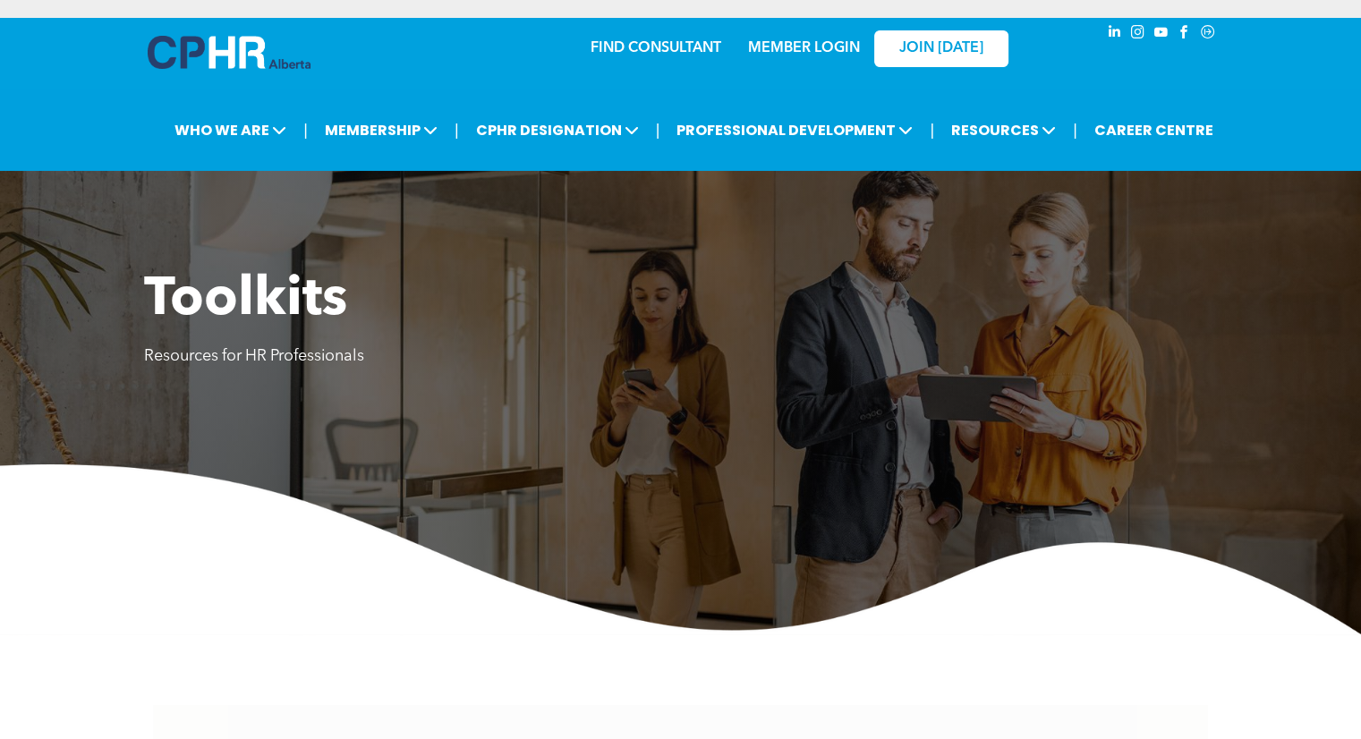 This screenshot has width=1361, height=739. I want to click on span: Toolkits, so click(245, 301).